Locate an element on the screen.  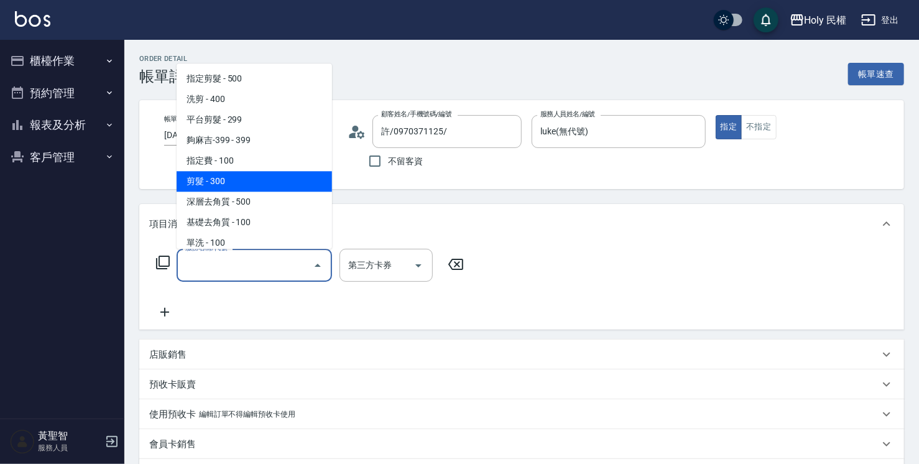
span: 平台剪髮 - 299 is located at coordinates (254, 119).